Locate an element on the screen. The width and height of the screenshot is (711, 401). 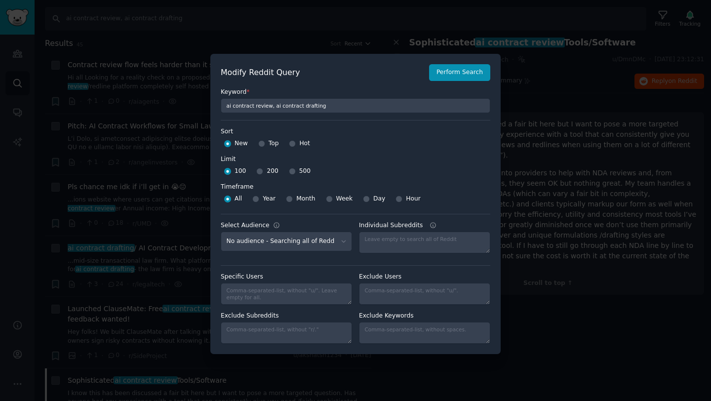
label: Keyword is located at coordinates (356, 92).